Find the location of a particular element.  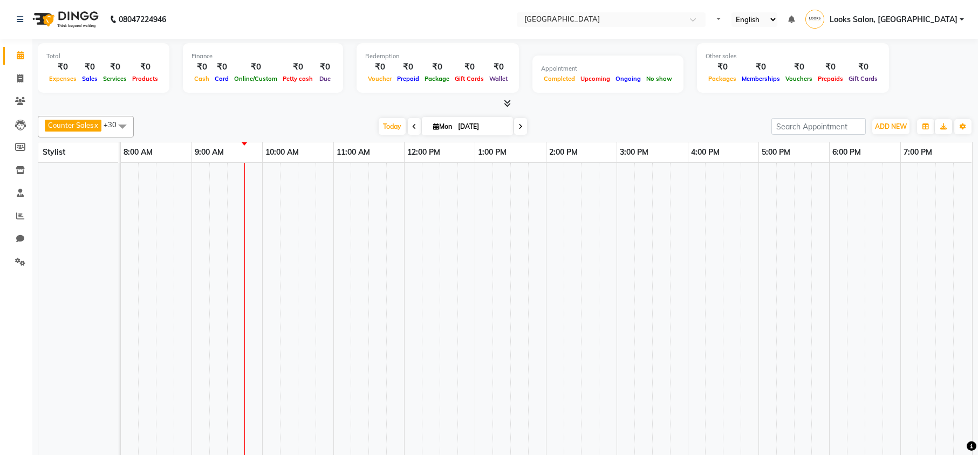

div: Total is located at coordinates (104, 56).